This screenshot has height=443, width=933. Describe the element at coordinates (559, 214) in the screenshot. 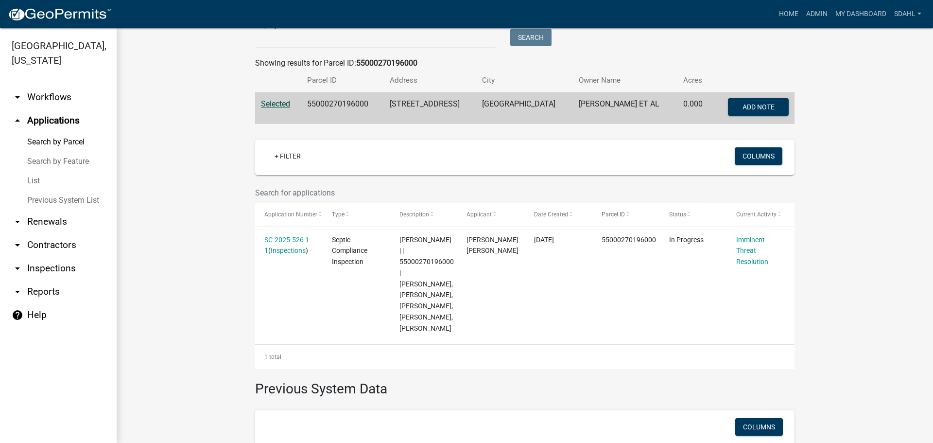

I see `datatable-header-cell: Date Created` at that location.